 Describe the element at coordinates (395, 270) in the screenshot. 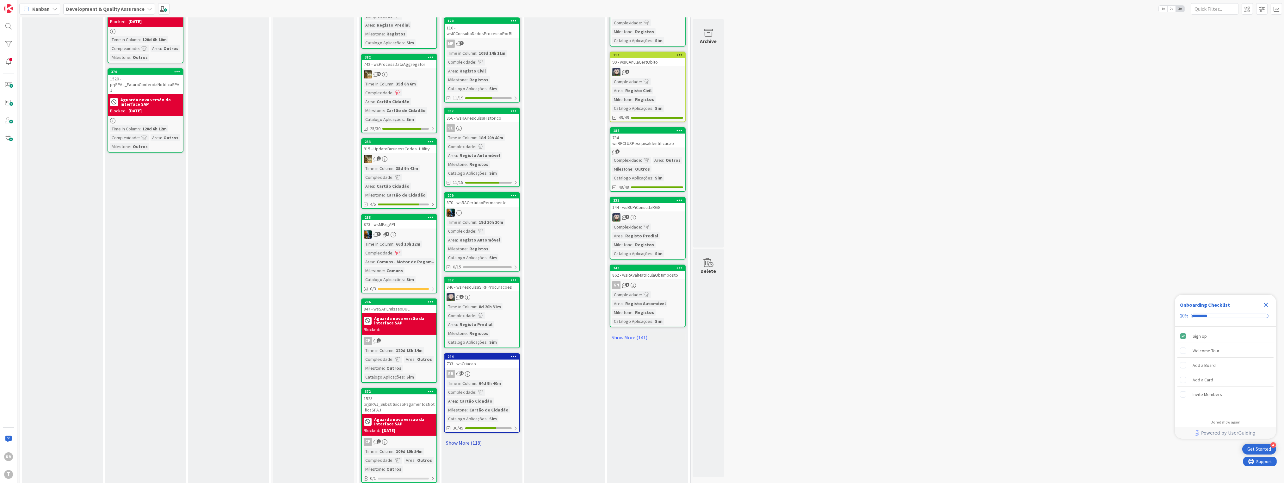

I see `div: Comuns` at that location.